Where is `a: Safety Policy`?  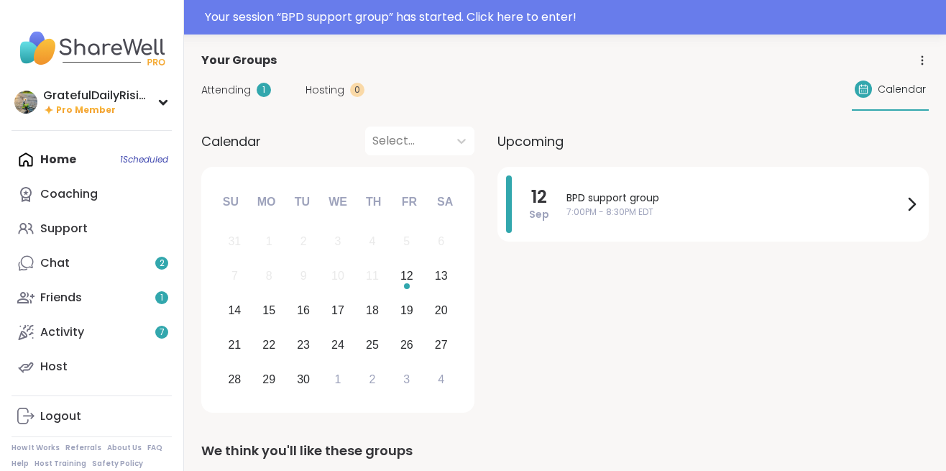 a: Safety Policy is located at coordinates (117, 463).